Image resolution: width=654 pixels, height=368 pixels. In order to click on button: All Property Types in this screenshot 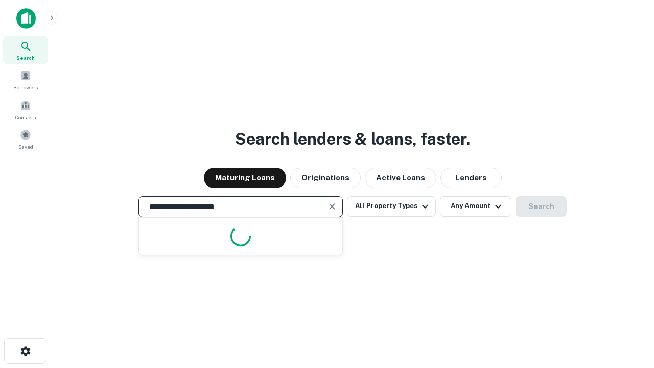, I will do `click(391, 206)`.